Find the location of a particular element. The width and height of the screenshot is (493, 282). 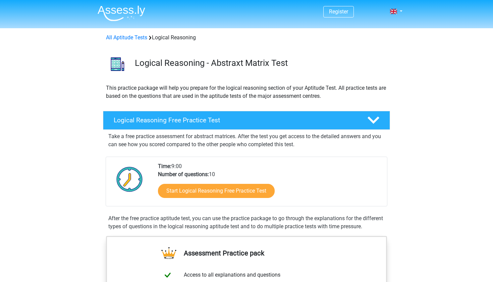

p: This practice package will help you prepare for the logical reasoning section of your Aptitude Te... is located at coordinates (247, 92).